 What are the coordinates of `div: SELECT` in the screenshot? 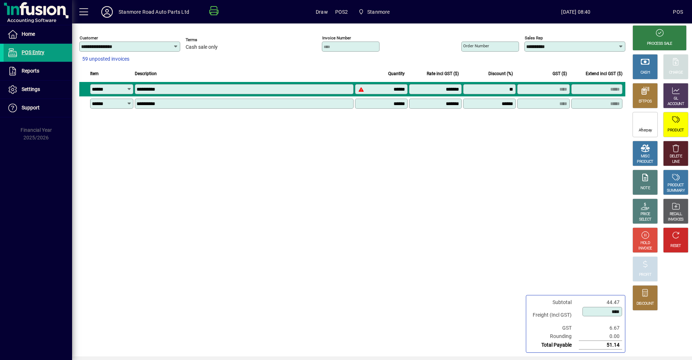 It's located at (646, 219).